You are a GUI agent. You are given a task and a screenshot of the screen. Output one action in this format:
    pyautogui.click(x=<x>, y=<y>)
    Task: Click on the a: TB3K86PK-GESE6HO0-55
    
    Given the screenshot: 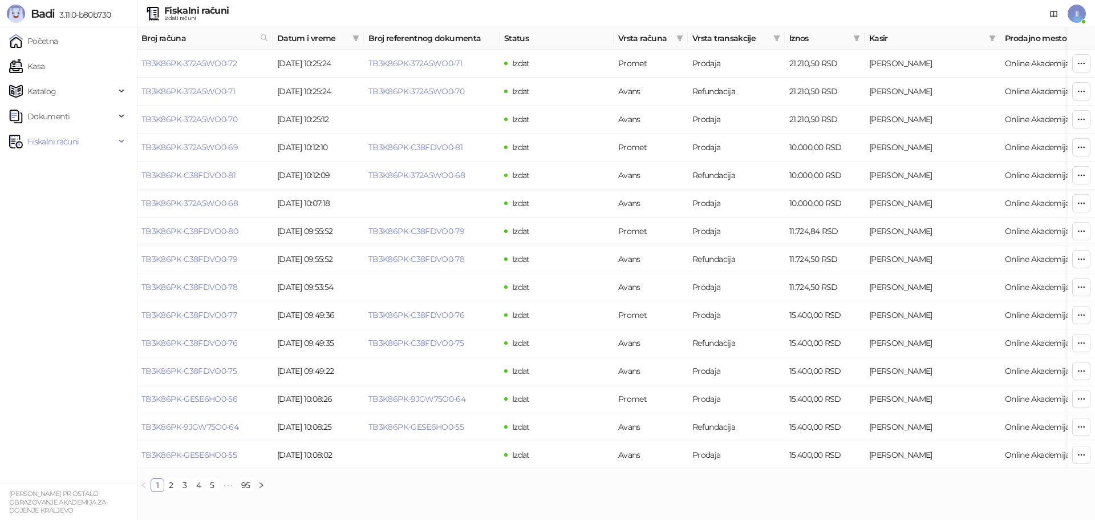 What is the action you would take?
    pyautogui.click(x=189, y=455)
    